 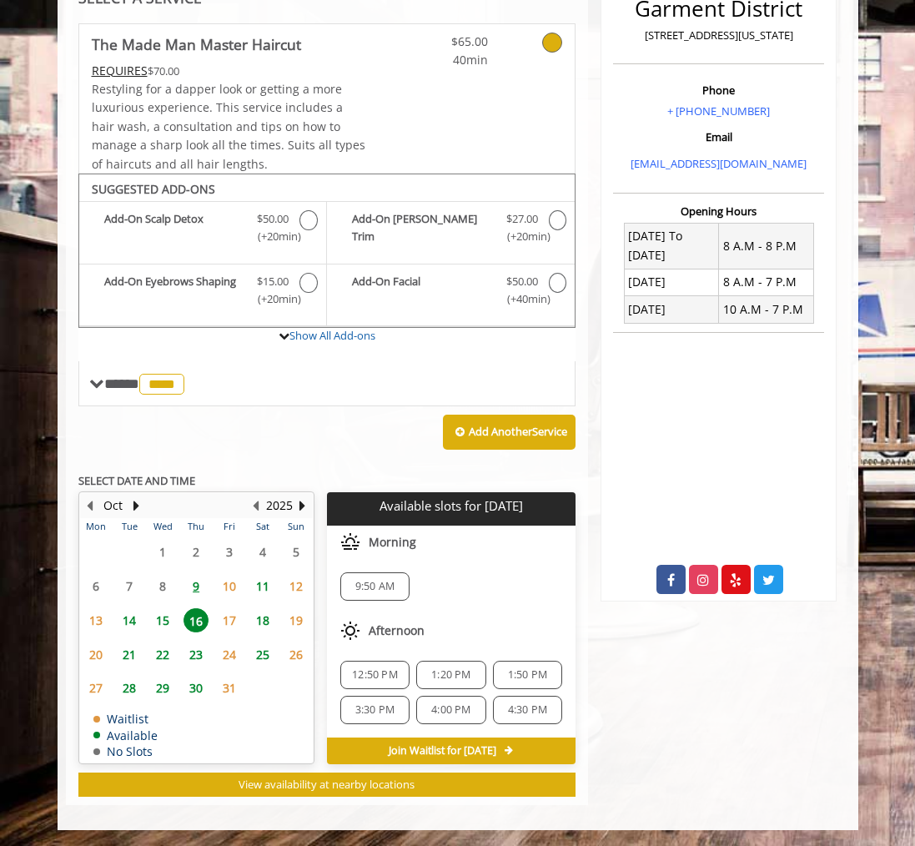 I want to click on th: Sat, so click(x=263, y=526).